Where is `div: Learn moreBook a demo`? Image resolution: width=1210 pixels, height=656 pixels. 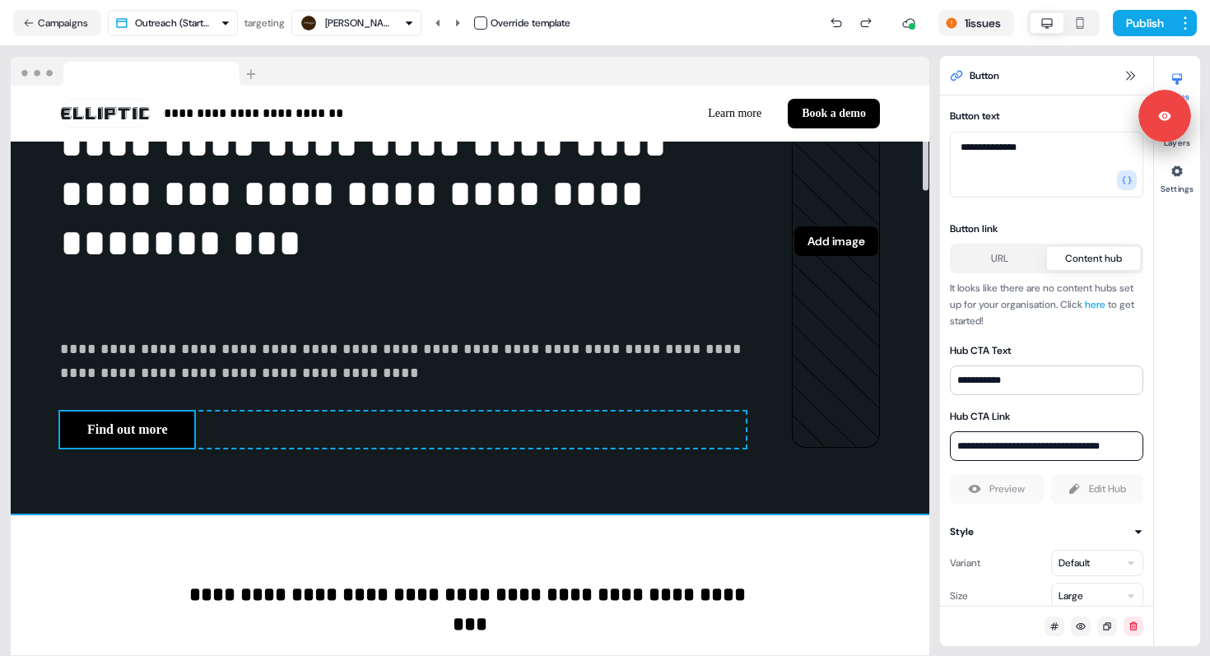 div: Learn moreBook a demo is located at coordinates (678, 114).